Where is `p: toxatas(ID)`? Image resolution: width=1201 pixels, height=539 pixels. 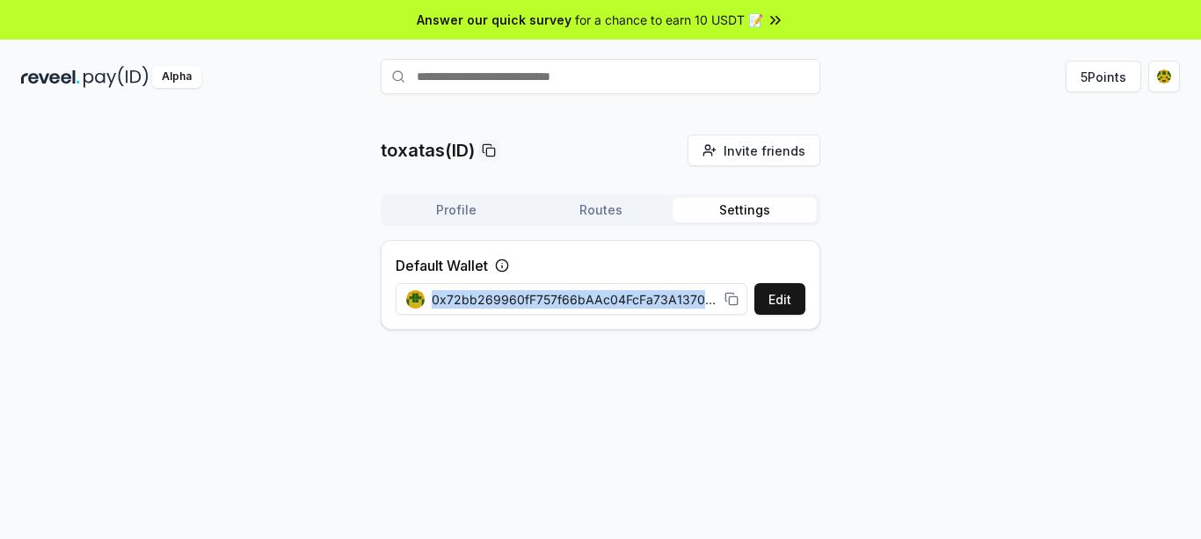 p: toxatas(ID) is located at coordinates (427, 150).